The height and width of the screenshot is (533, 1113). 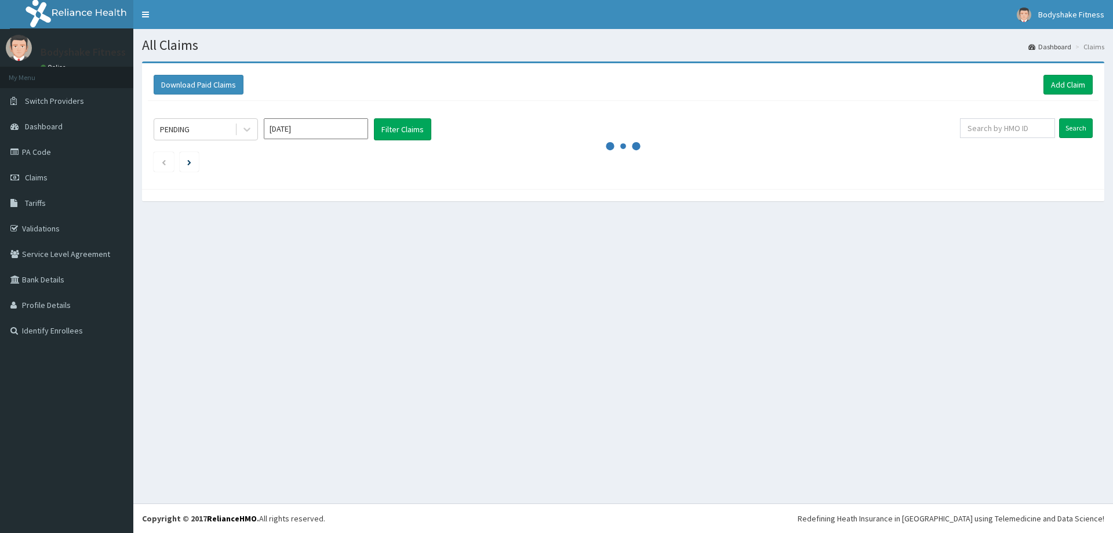 I want to click on input: Search by HMO ID, so click(x=1007, y=128).